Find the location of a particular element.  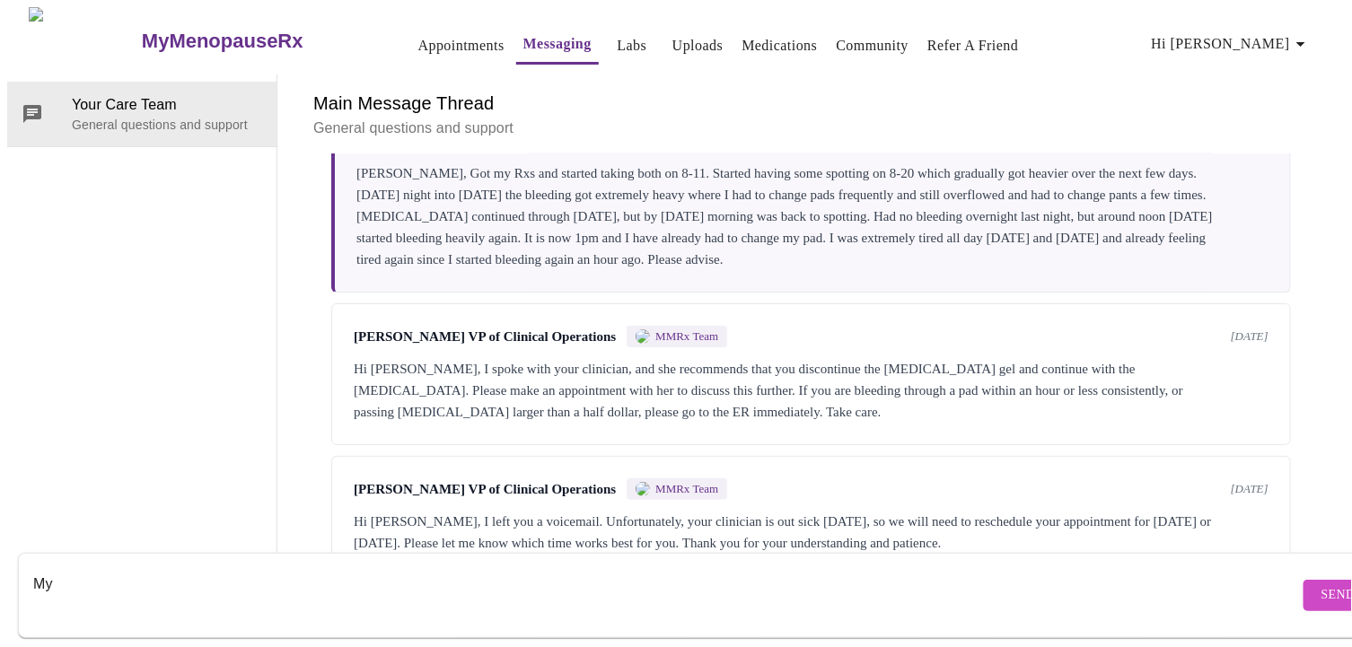

h3: MyMenopauseRx is located at coordinates (223, 41).